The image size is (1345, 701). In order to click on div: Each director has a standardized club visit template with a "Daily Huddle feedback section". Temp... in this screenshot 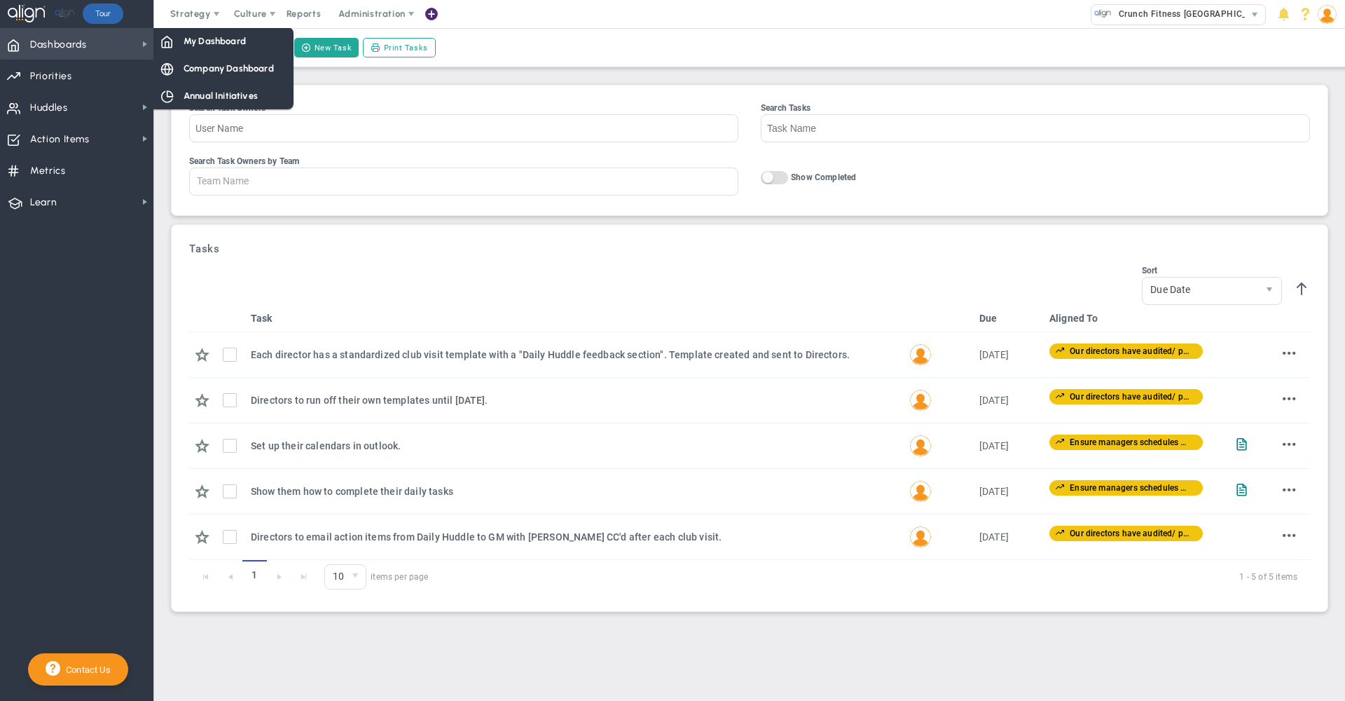, I will do `click(574, 355)`.